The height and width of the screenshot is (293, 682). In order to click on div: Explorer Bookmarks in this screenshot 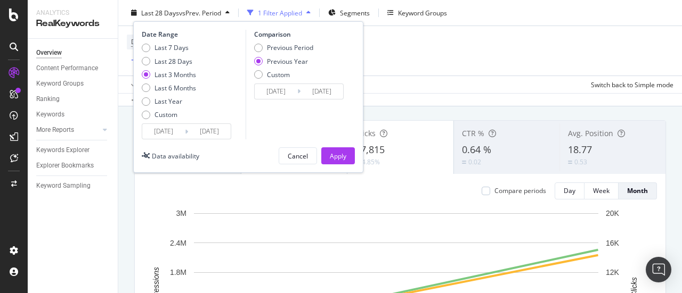, I will do `click(65, 166)`.